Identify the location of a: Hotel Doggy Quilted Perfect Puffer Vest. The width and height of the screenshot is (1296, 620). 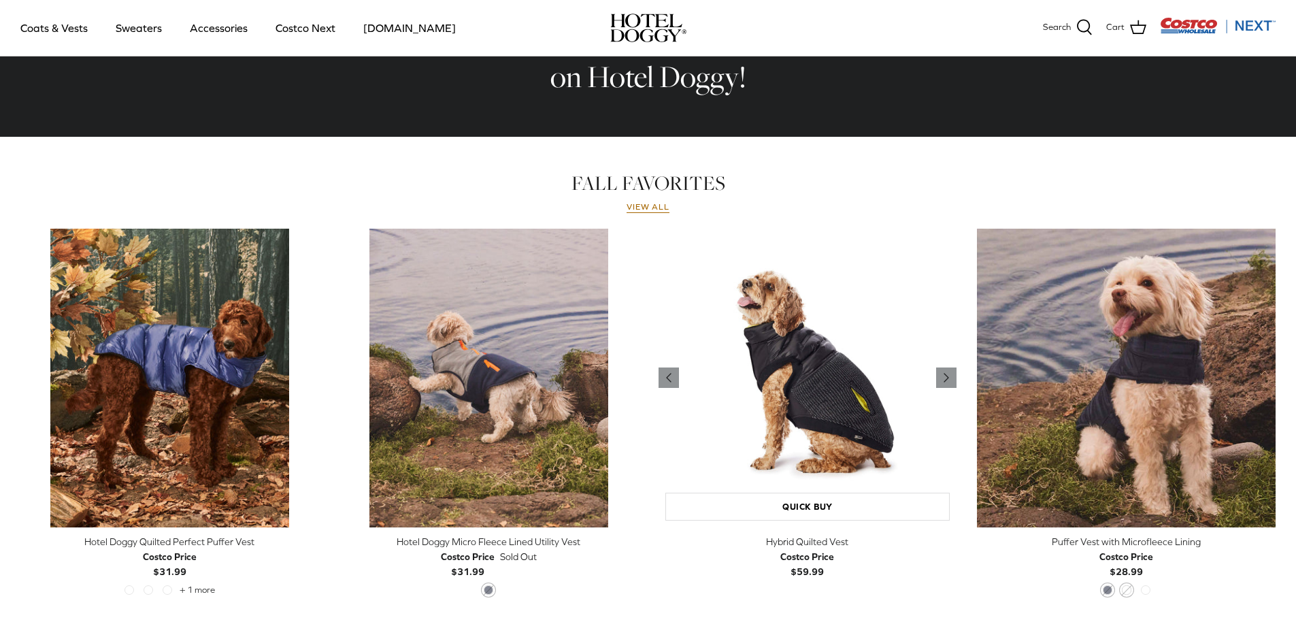
(169, 378).